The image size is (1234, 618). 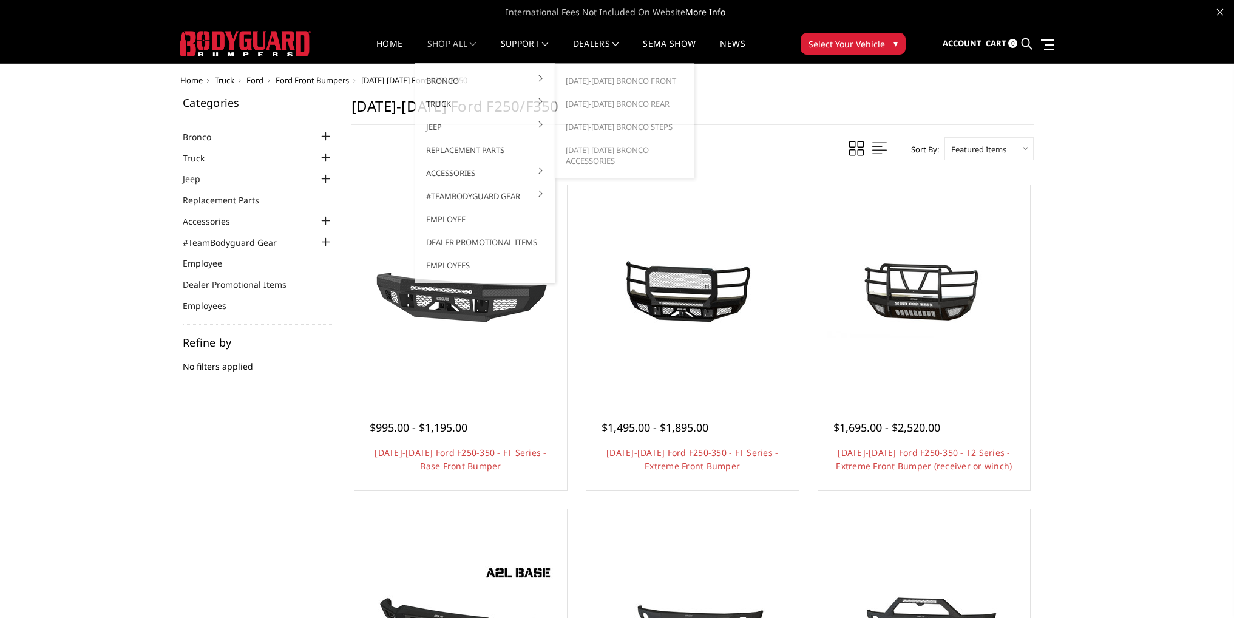 I want to click on span: Home, so click(x=191, y=80).